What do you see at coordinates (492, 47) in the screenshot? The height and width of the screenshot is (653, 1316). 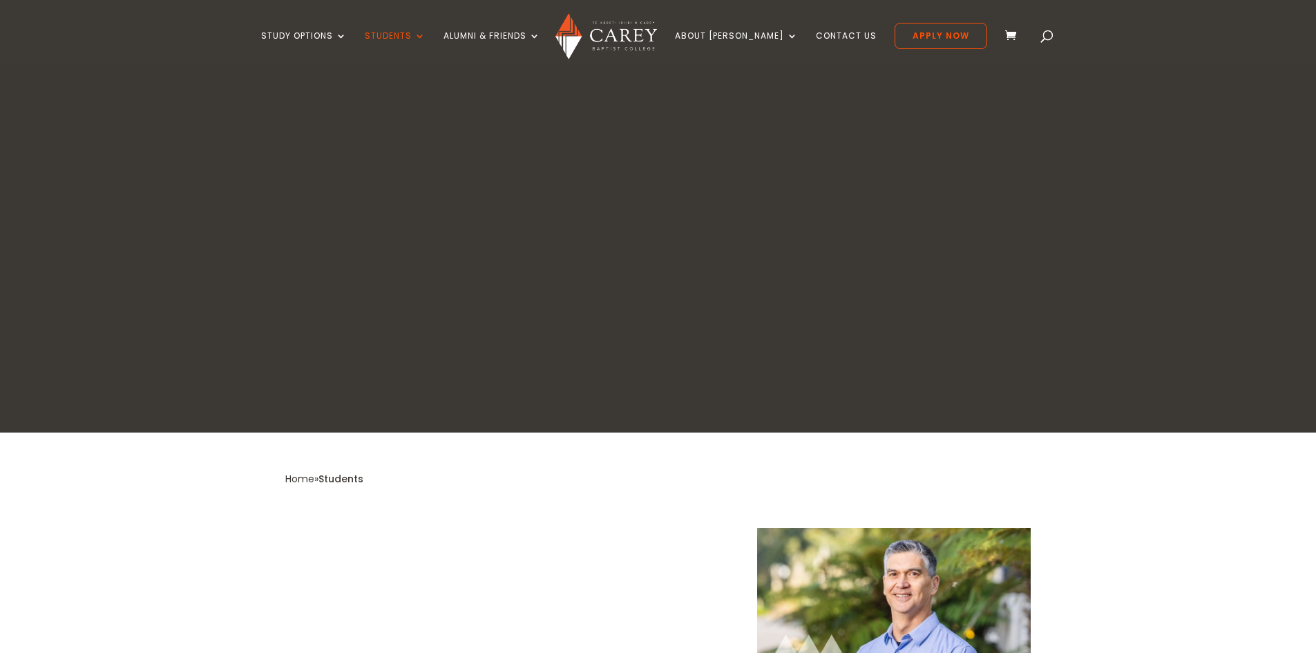 I see `a: Alumni & Friends` at bounding box center [492, 47].